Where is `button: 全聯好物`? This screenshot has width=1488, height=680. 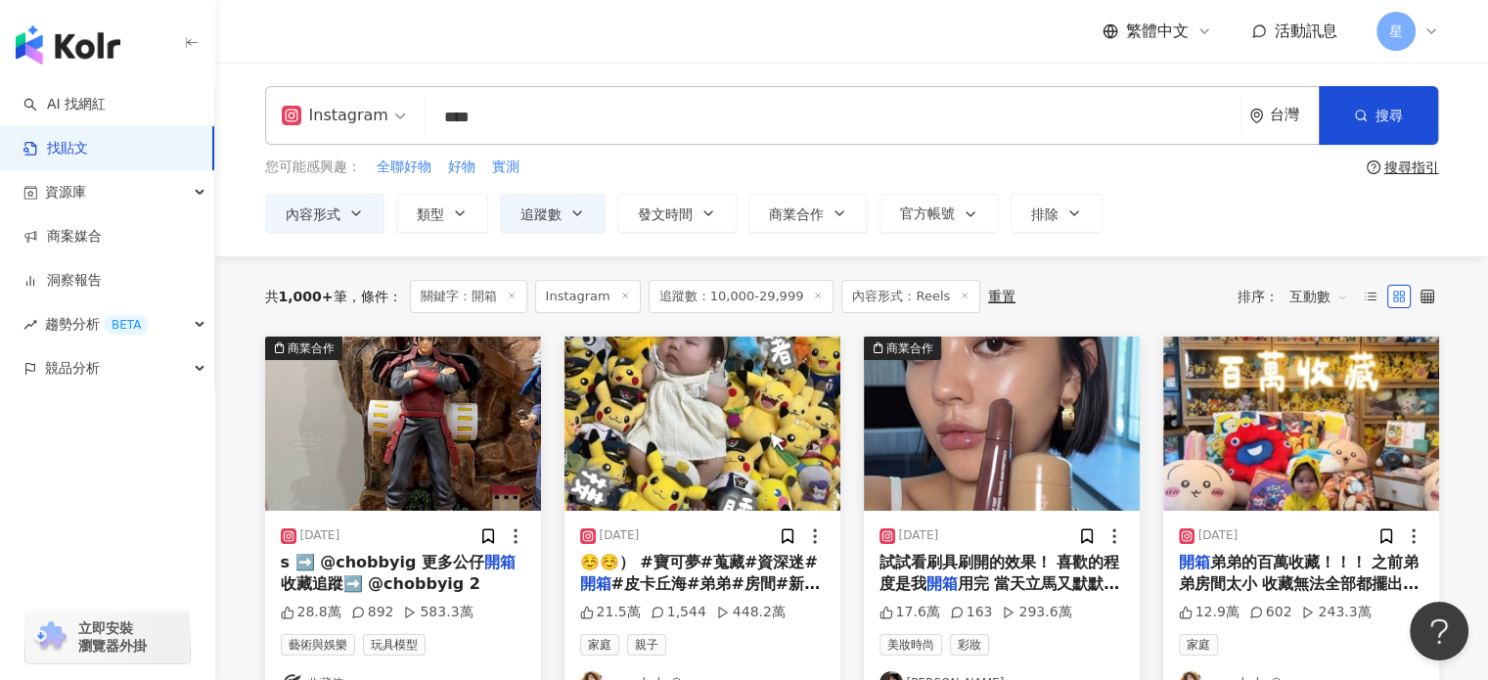
button: 全聯好物 is located at coordinates (404, 167).